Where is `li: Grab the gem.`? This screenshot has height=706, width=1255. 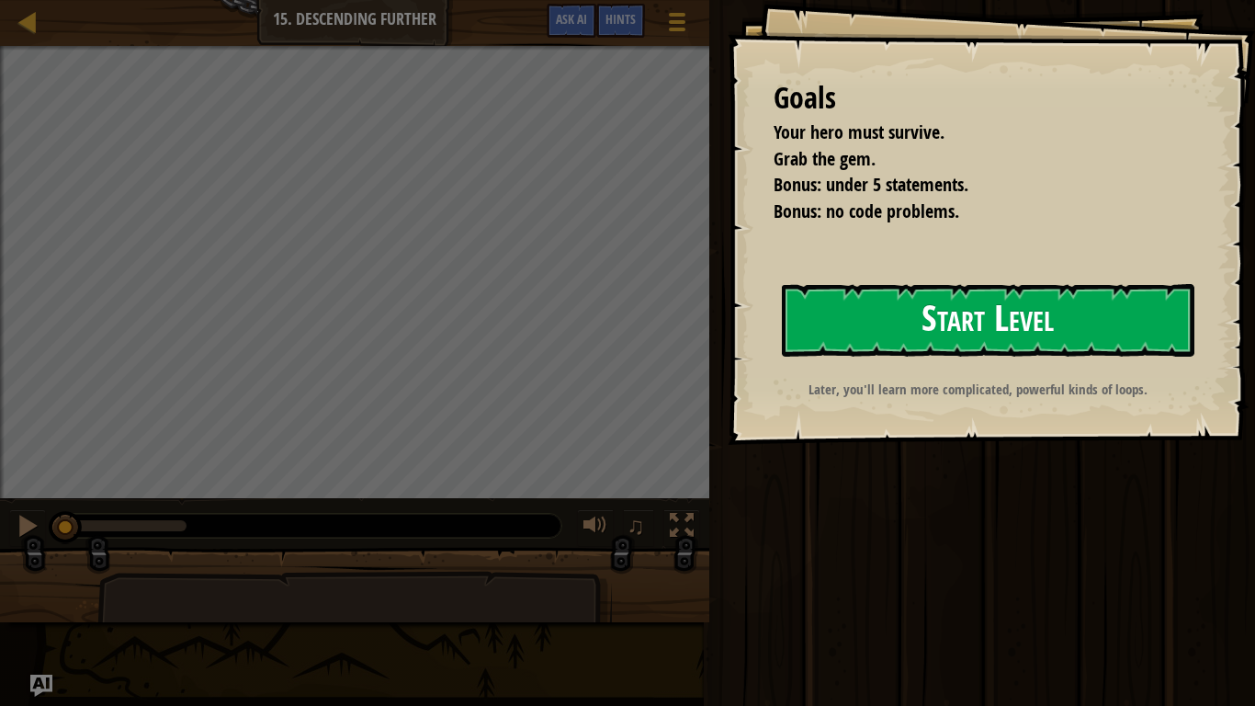 li: Grab the gem. is located at coordinates (969, 159).